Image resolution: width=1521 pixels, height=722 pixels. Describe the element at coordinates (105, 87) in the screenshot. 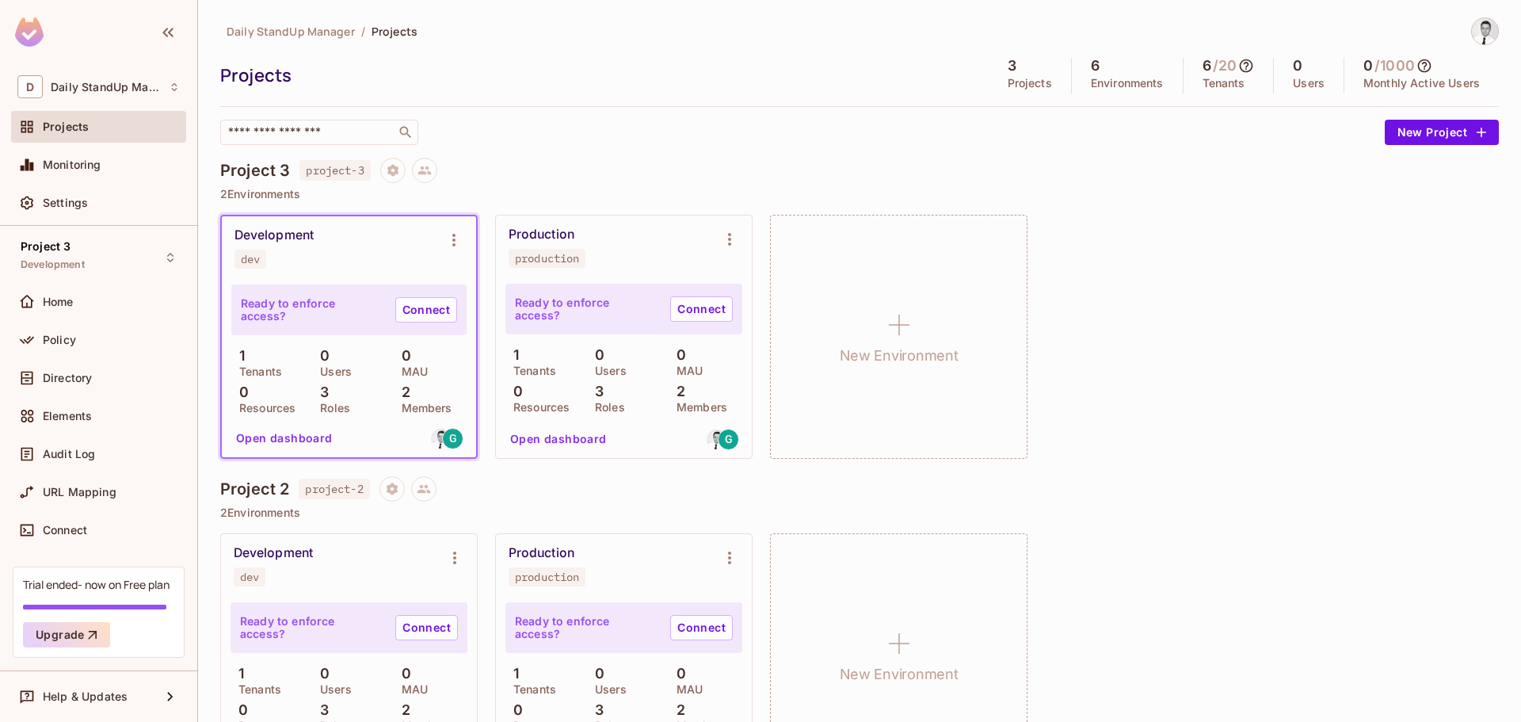

I see `span: Workspace: Daily StandUp Manager` at that location.